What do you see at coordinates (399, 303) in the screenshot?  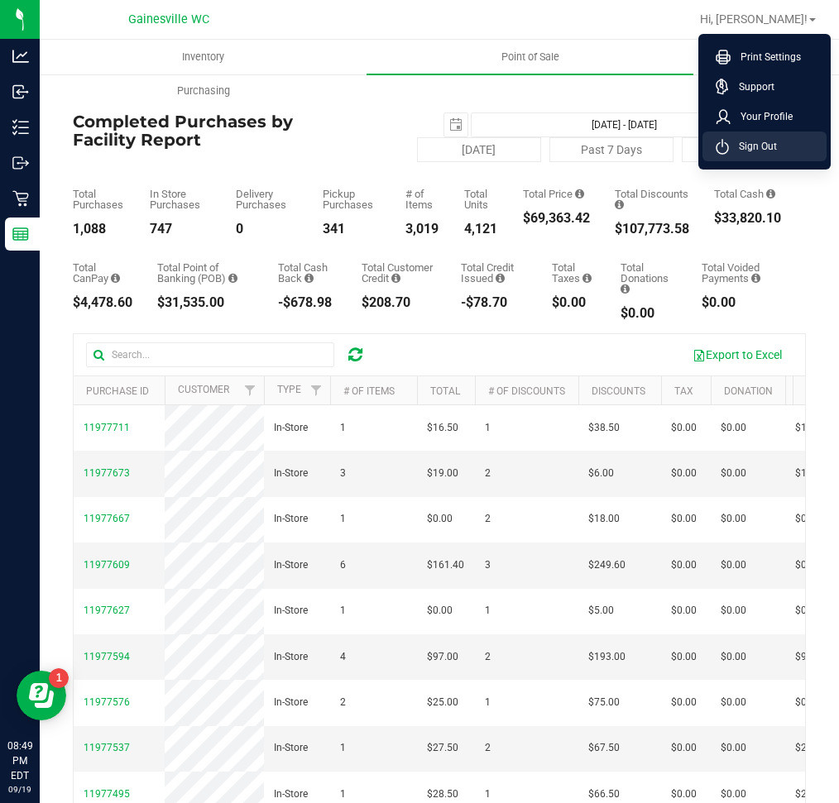 I see `div: $208.70` at bounding box center [399, 303].